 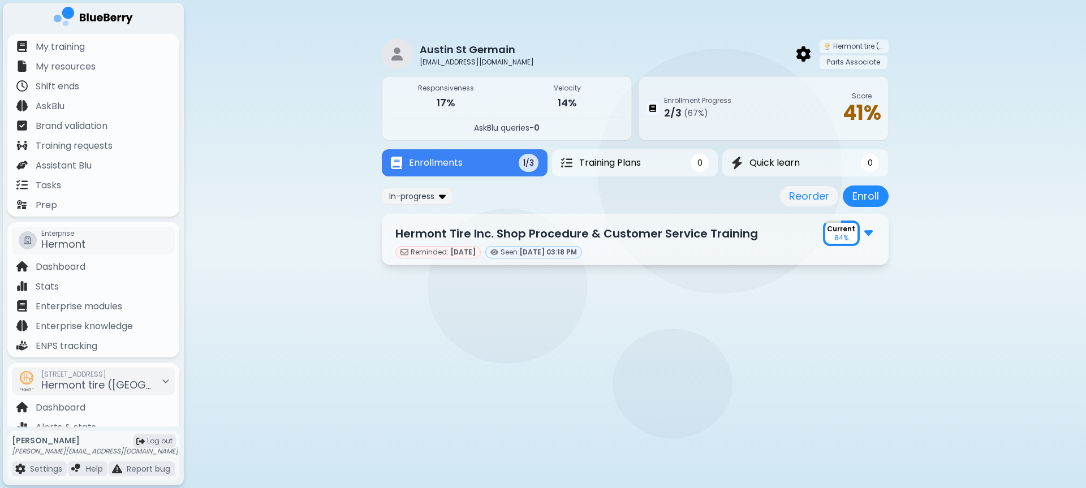 I want to click on p: My resources, so click(x=66, y=67).